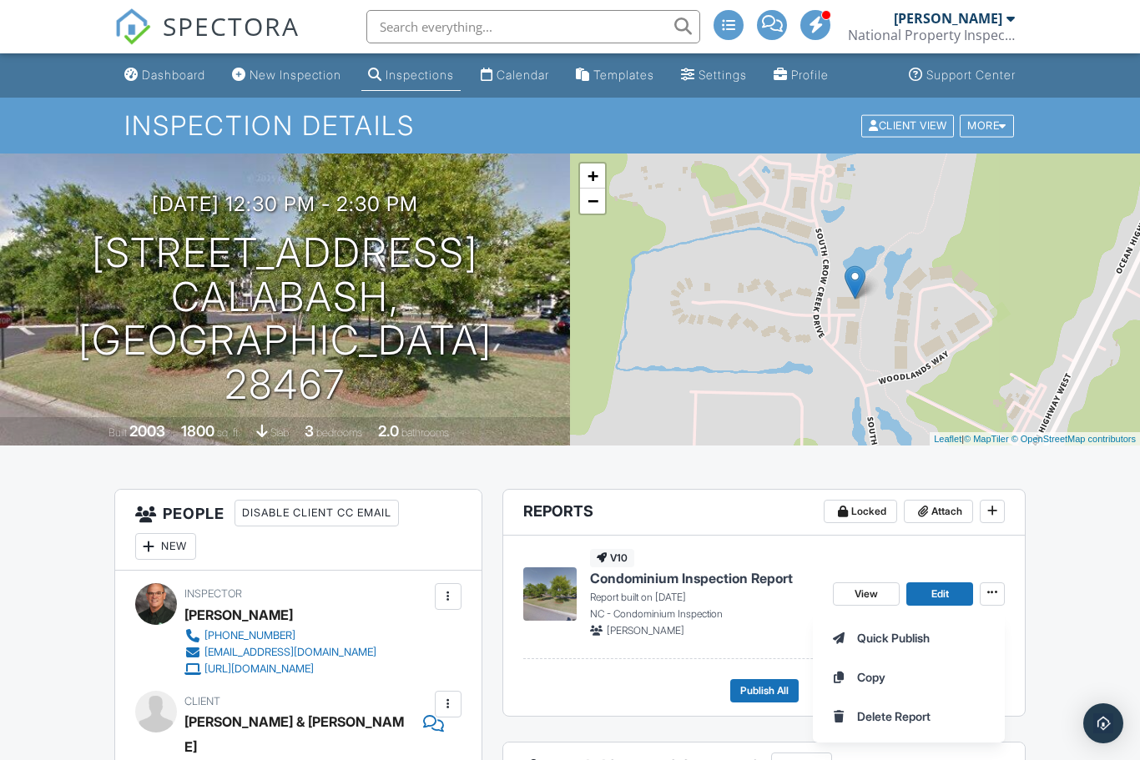  What do you see at coordinates (931, 35) in the screenshot?
I see `div: National Property Inspections` at bounding box center [931, 35].